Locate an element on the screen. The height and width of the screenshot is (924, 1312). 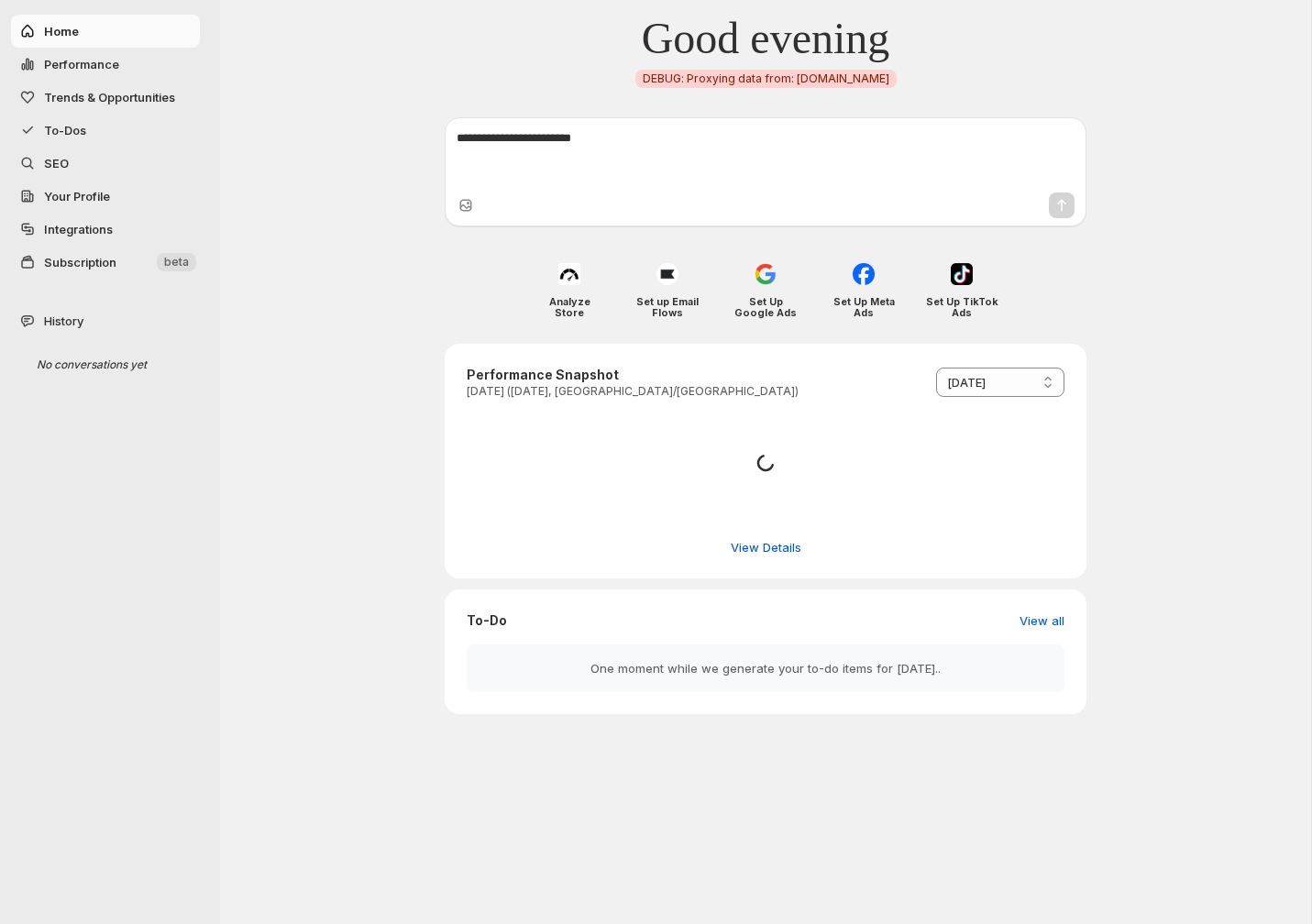
img: Analyze Store icon is located at coordinates (569, 275).